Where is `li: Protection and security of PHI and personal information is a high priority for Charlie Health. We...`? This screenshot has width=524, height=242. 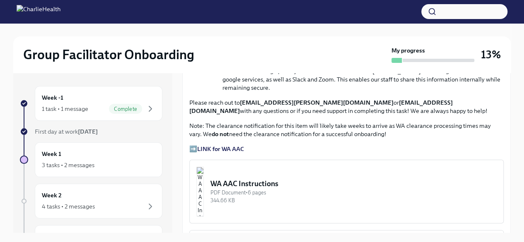 li: Protection and security of PHI and personal information is a high priority for Charlie Health. We... is located at coordinates (363, 75).